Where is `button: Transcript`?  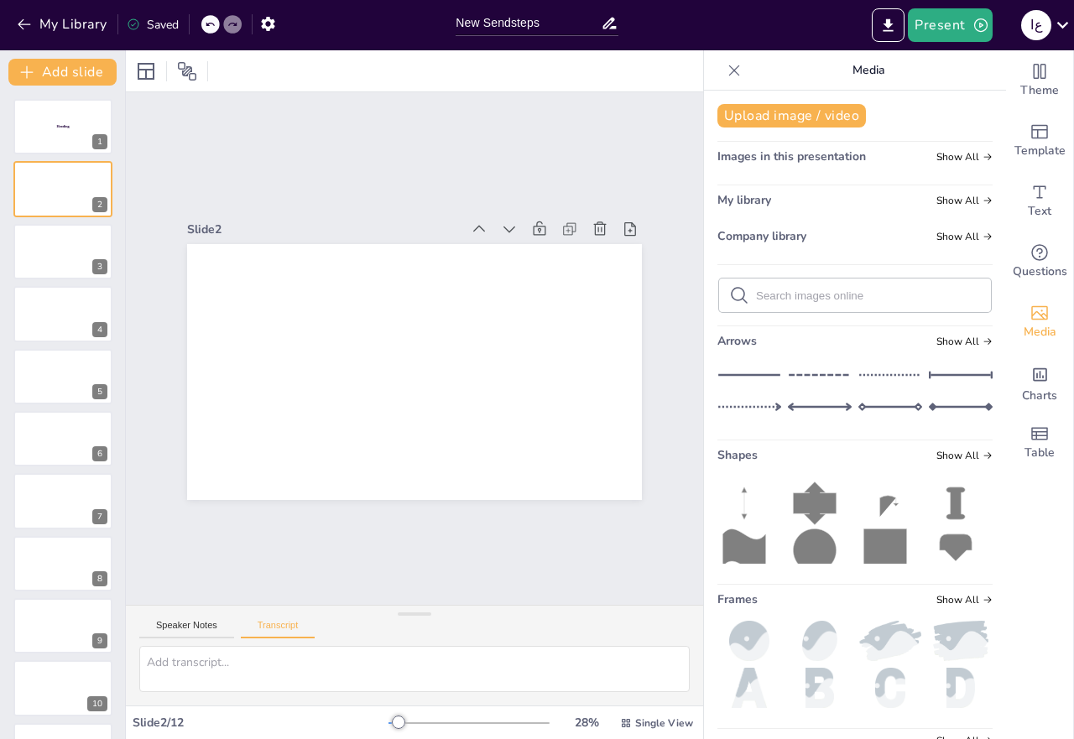 button: Transcript is located at coordinates (278, 629).